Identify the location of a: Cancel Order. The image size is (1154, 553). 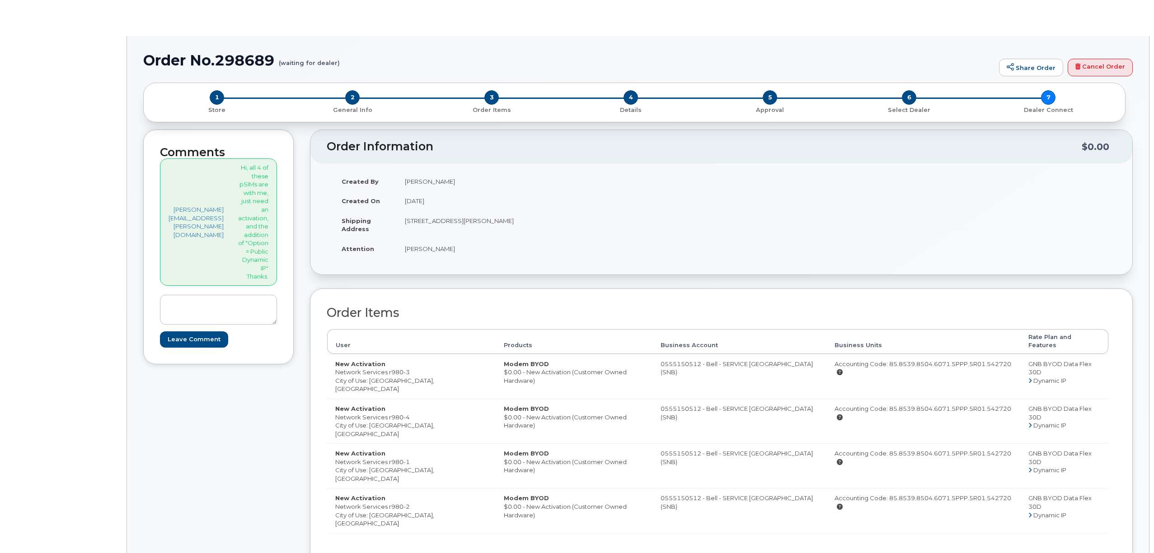
(1100, 68).